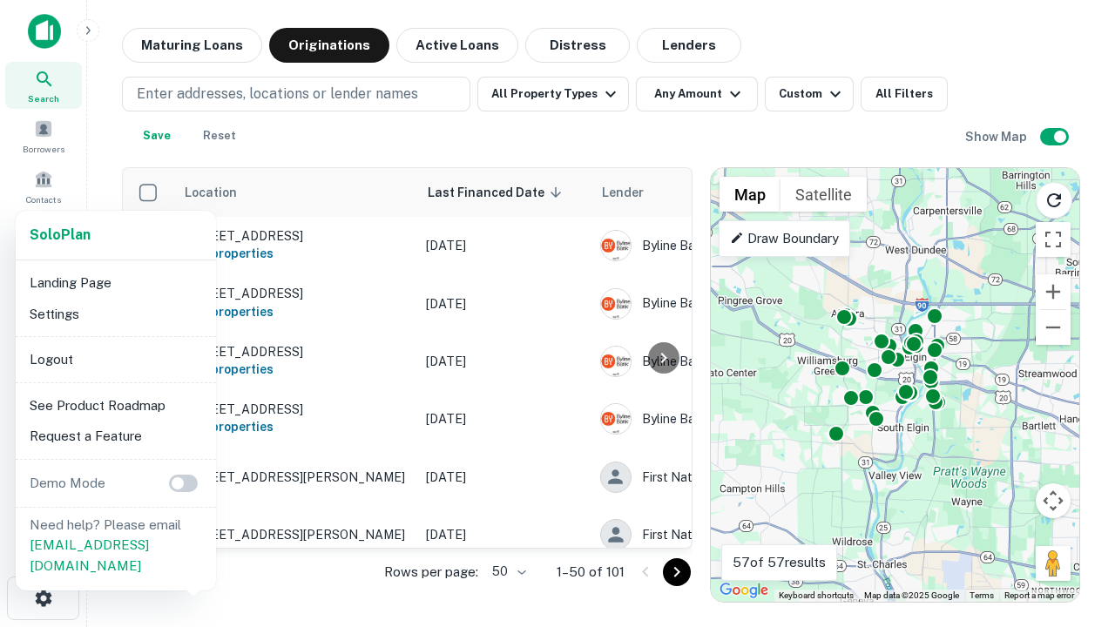 The width and height of the screenshot is (1115, 627). I want to click on strong: Solo Plan, so click(60, 234).